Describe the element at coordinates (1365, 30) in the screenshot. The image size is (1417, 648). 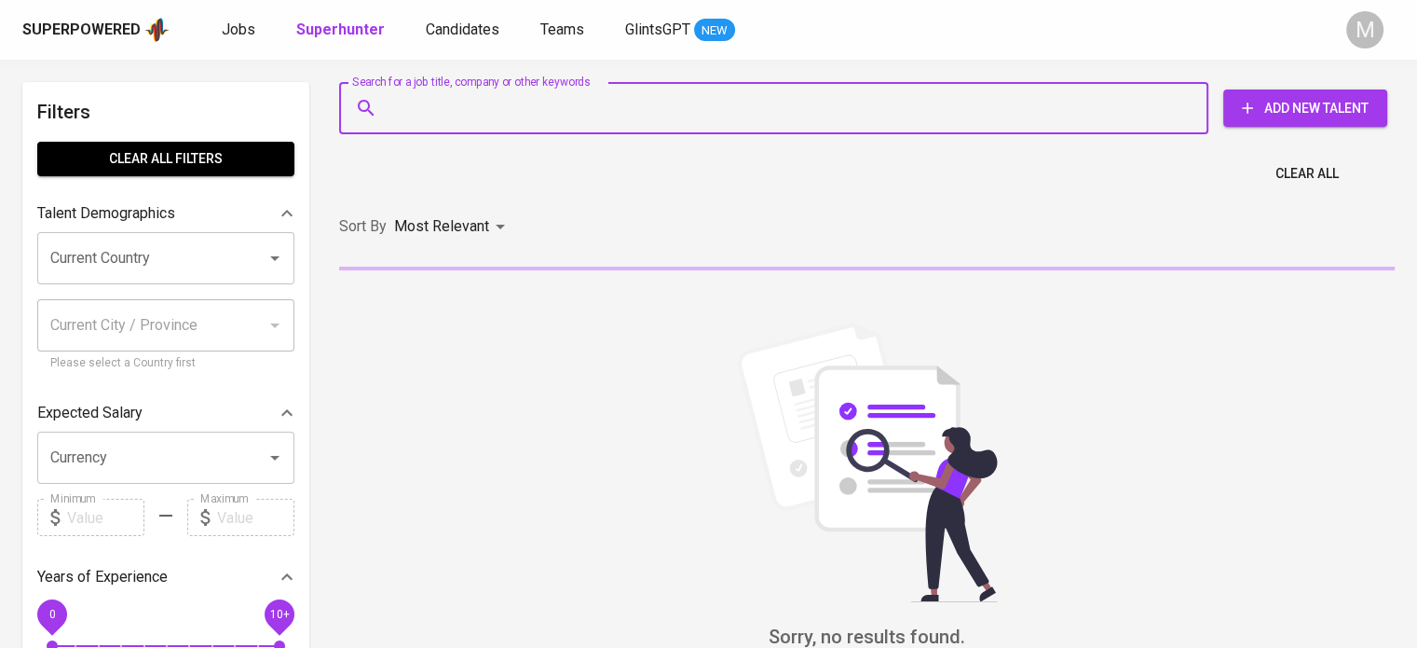
I see `div: M` at that location.